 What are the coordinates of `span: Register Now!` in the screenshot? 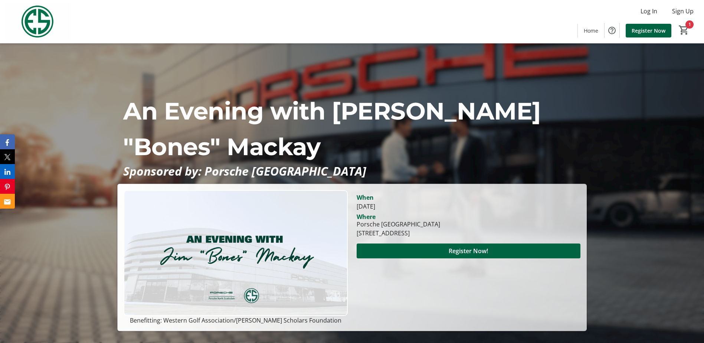 It's located at (469, 251).